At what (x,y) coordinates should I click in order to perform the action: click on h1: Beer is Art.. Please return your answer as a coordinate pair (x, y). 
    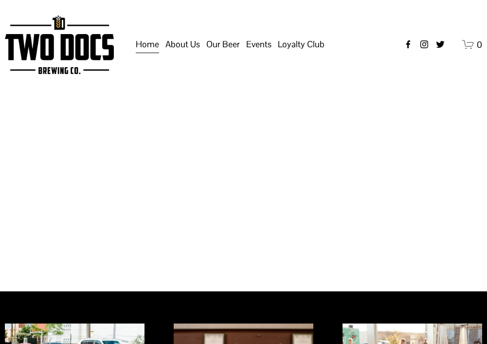
    Looking at the image, I should click on (243, 194).